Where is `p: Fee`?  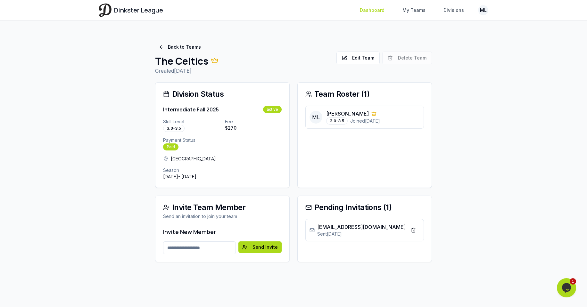 p: Fee is located at coordinates (253, 122).